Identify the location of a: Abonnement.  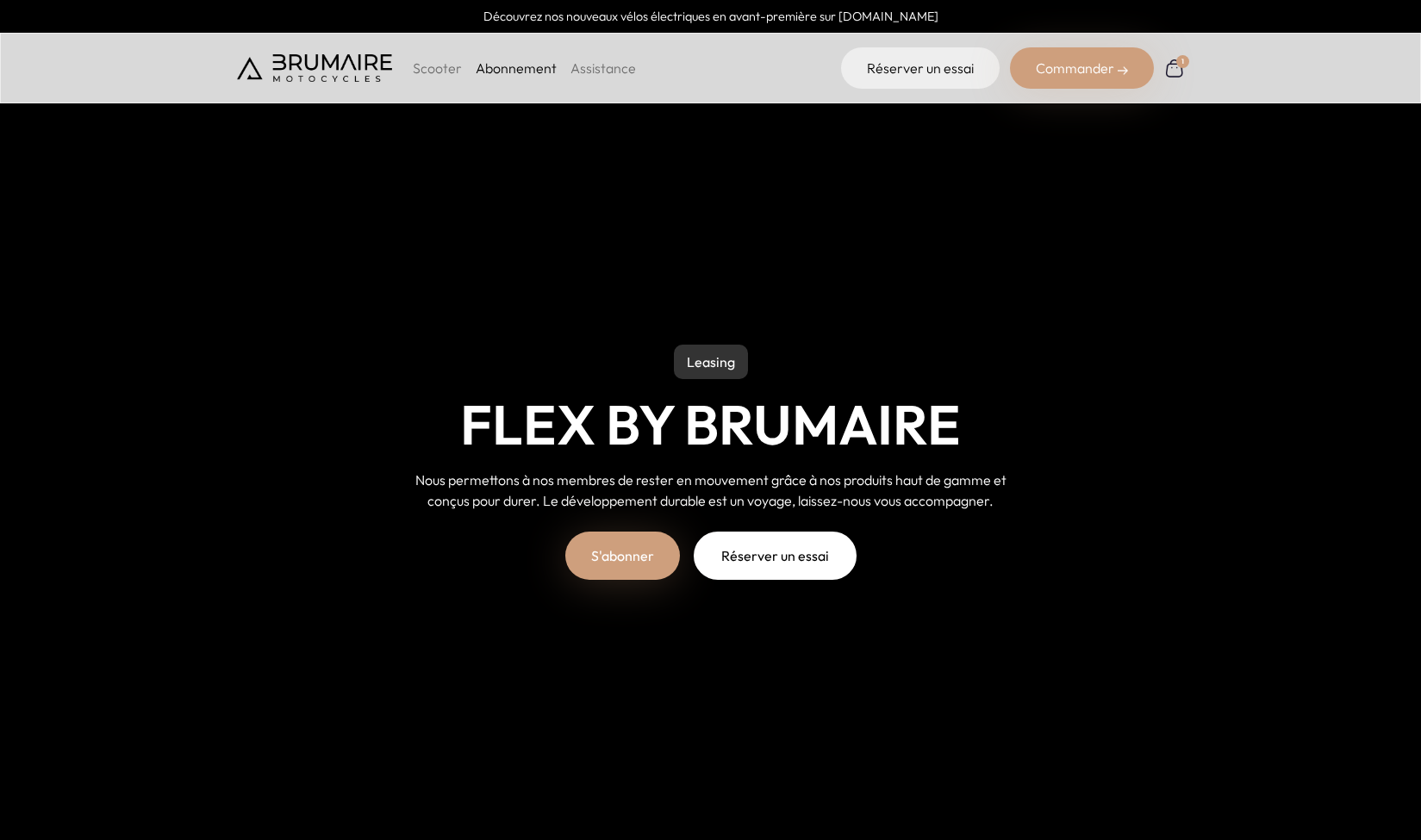
(516, 68).